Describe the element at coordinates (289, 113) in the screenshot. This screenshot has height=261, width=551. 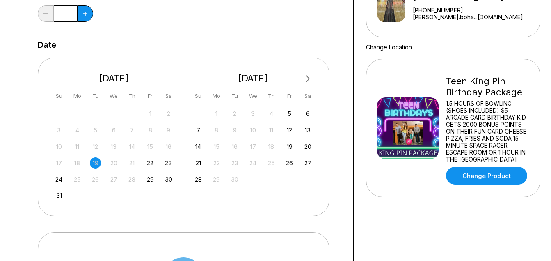
I see `div: Choose Friday, September 5th, 2025` at that location.